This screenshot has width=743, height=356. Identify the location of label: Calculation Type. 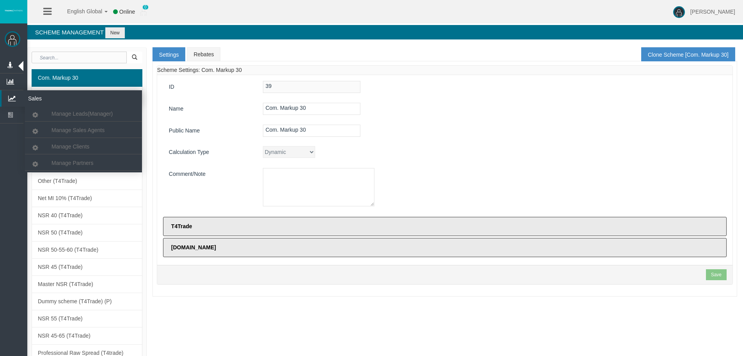
(210, 152).